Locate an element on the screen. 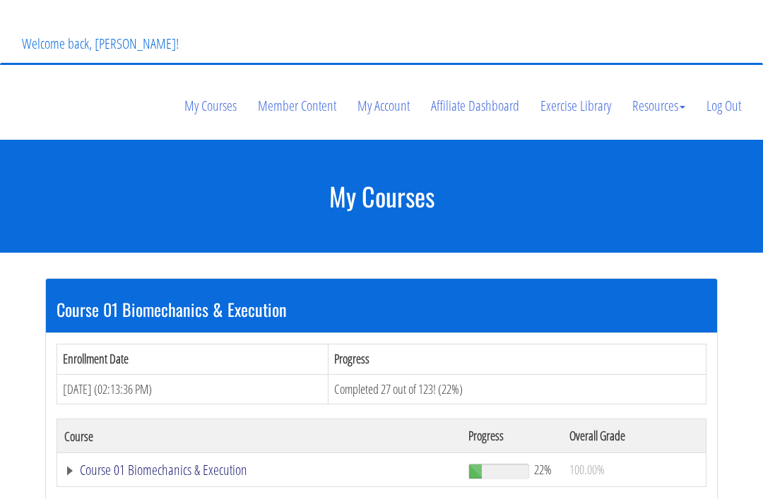 The height and width of the screenshot is (499, 763). a: Resources is located at coordinates (658, 107).